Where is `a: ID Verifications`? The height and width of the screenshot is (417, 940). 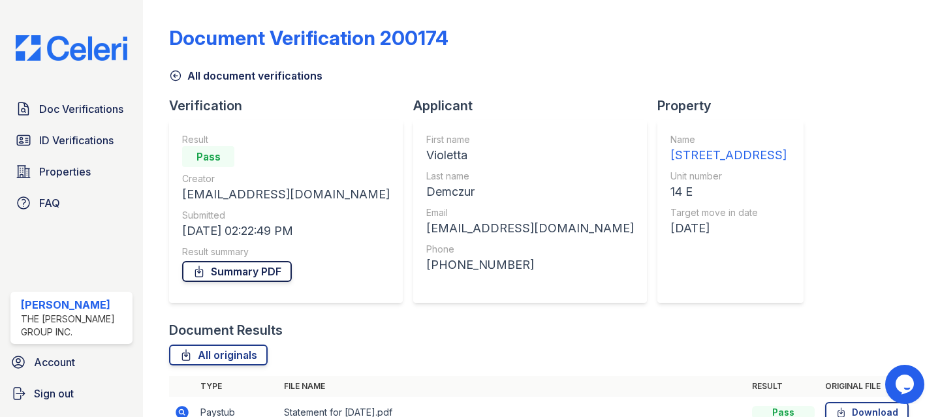 a: ID Verifications is located at coordinates (71, 140).